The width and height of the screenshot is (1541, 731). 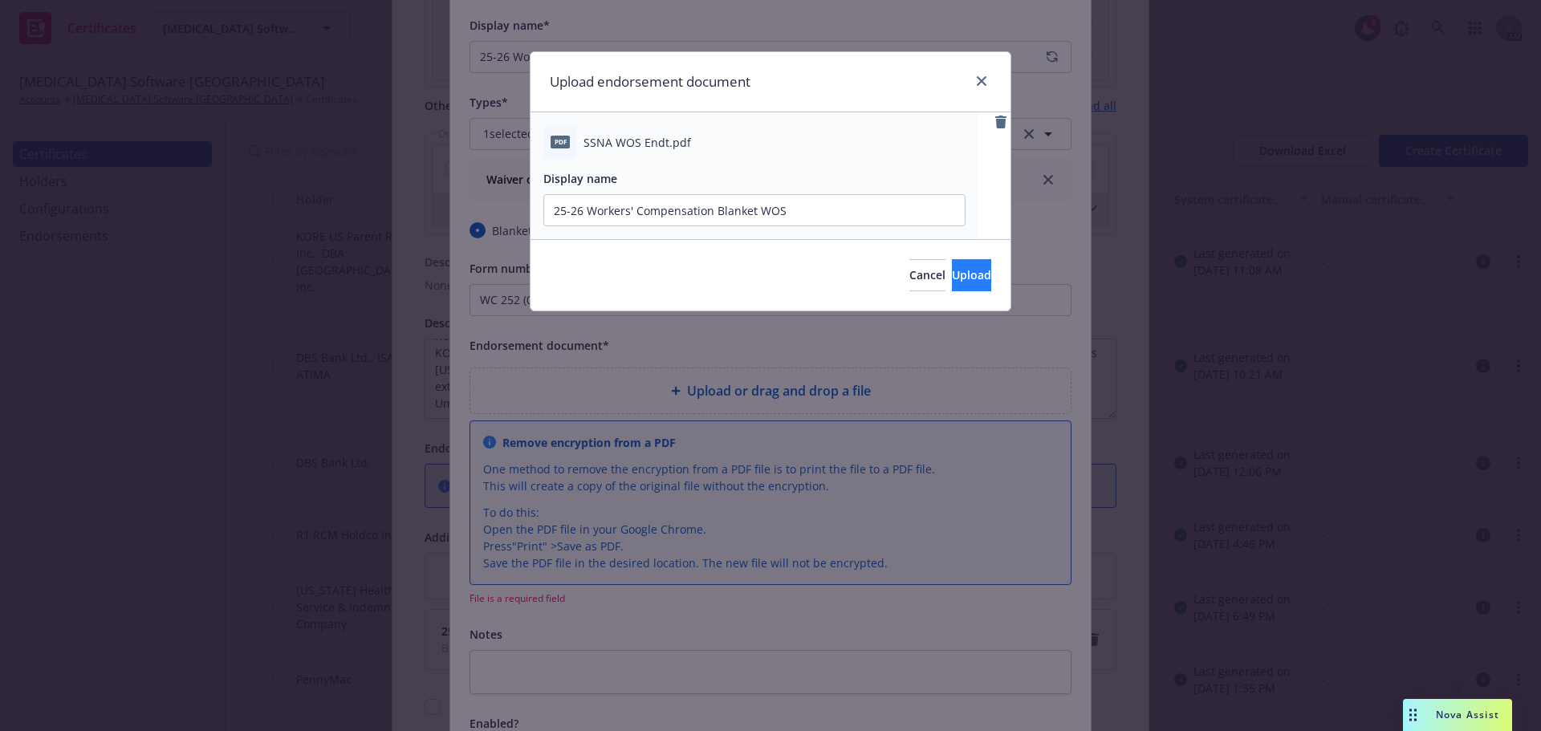 I want to click on span: SSNA WOS Endt.pdf, so click(x=637, y=142).